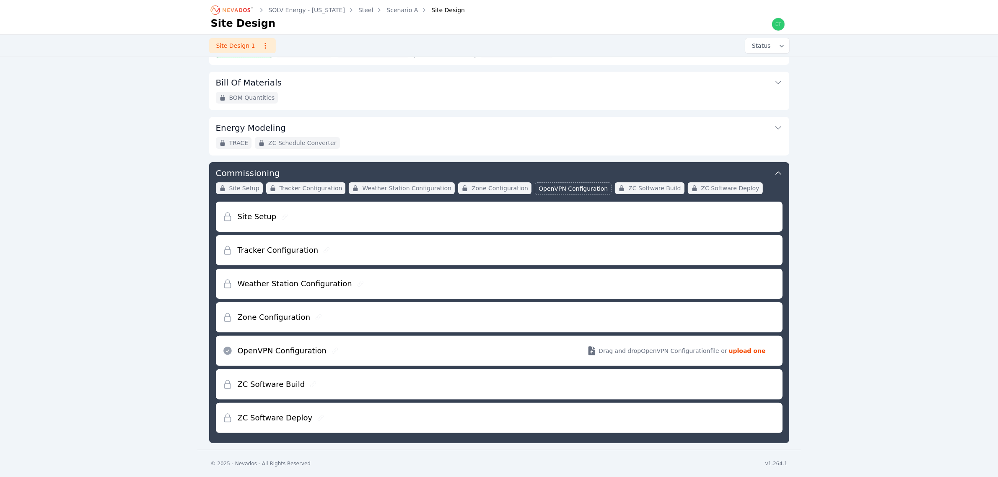 This screenshot has width=998, height=477. Describe the element at coordinates (730, 188) in the screenshot. I see `span: ZC Software Deploy` at that location.